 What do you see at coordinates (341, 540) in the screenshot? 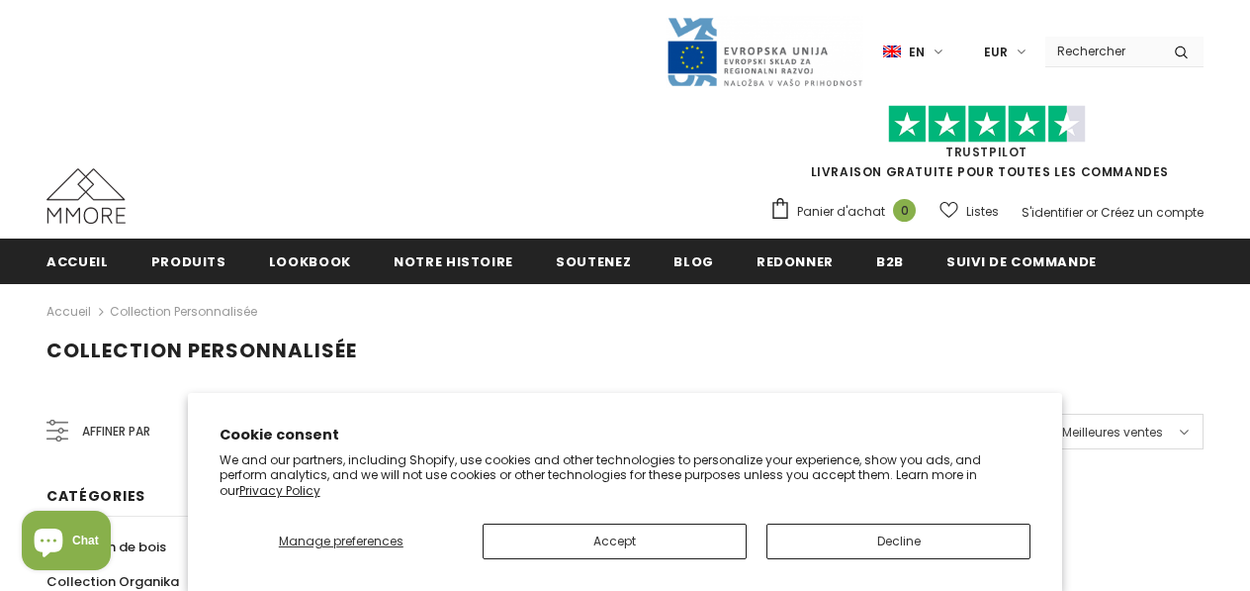
I see `span: Manage preferences` at bounding box center [341, 540].